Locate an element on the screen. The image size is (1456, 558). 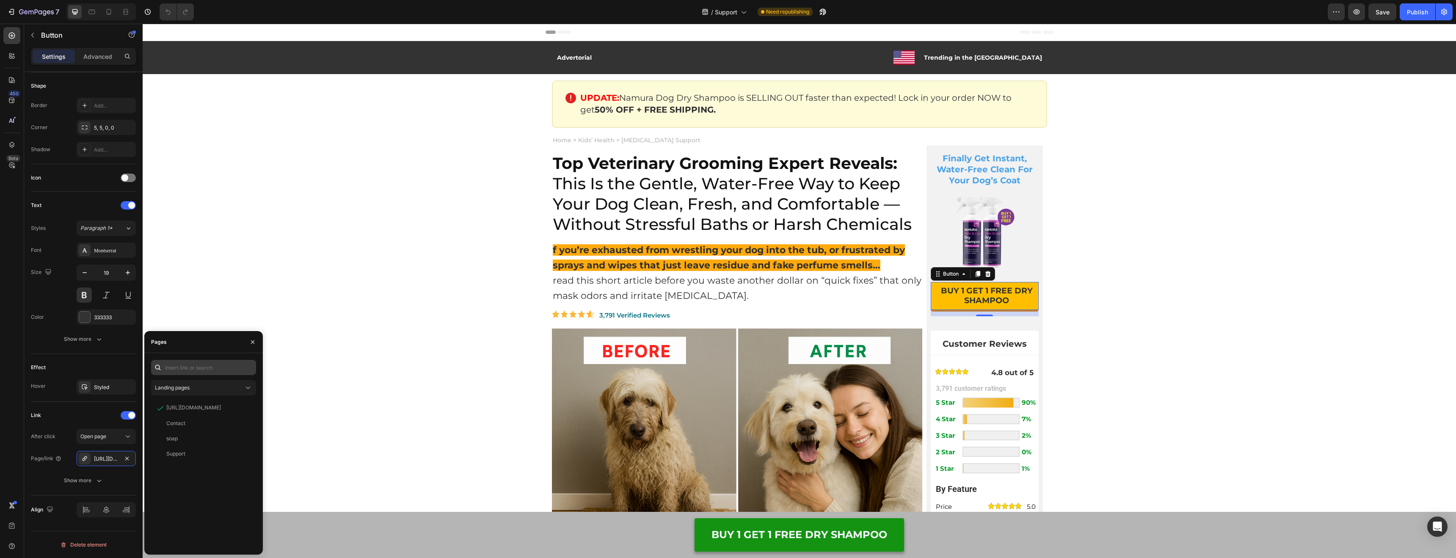
img: 1711372411314_ico_stars_2x.webp is located at coordinates (809, 347).